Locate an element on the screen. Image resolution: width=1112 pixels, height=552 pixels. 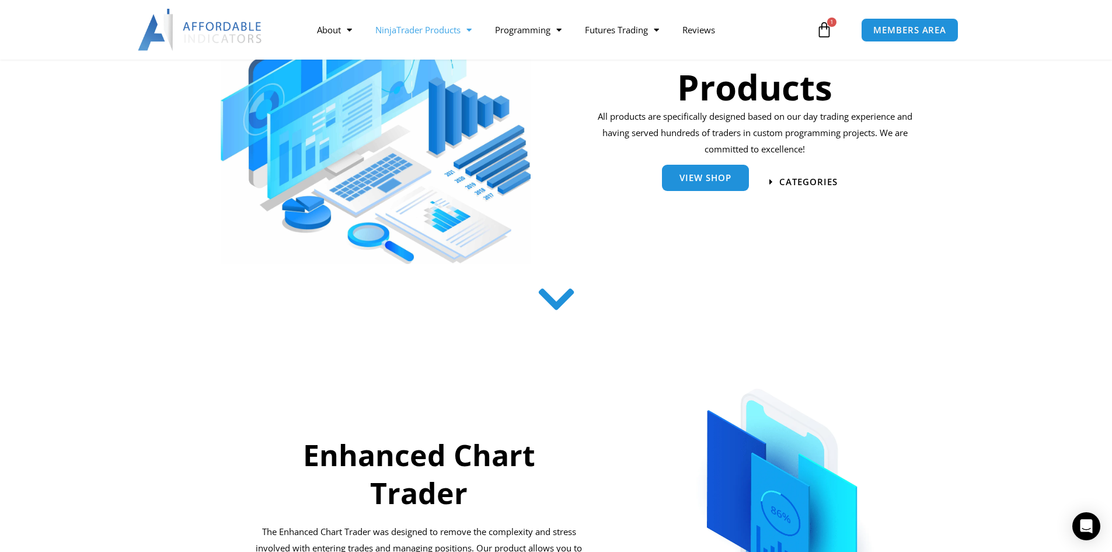
nav: Menu is located at coordinates (559, 30).